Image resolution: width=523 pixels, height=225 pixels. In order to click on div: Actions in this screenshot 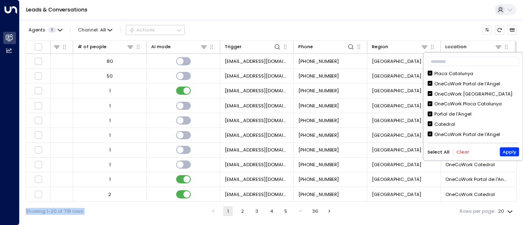, I will do `click(142, 30)`.